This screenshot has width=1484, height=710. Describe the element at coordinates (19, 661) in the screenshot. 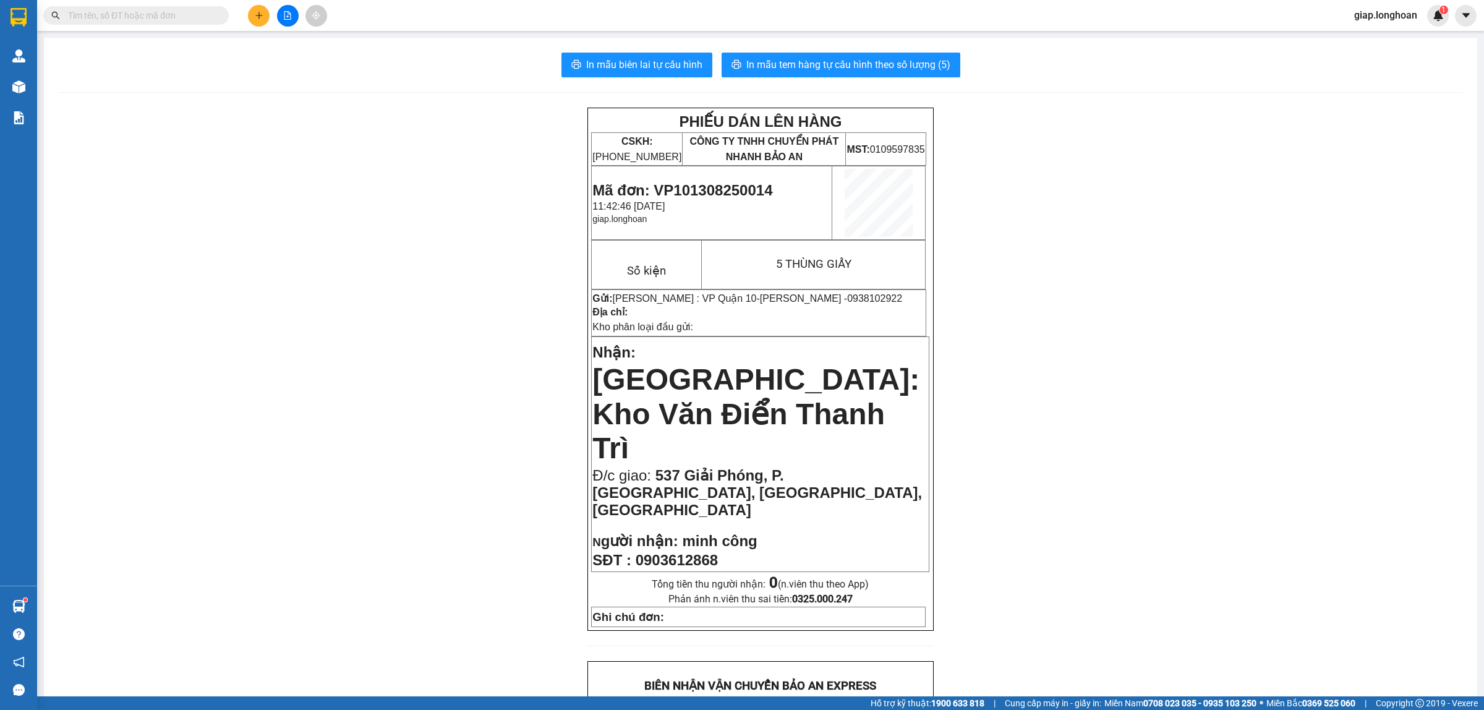

I see `span: notification` at that location.